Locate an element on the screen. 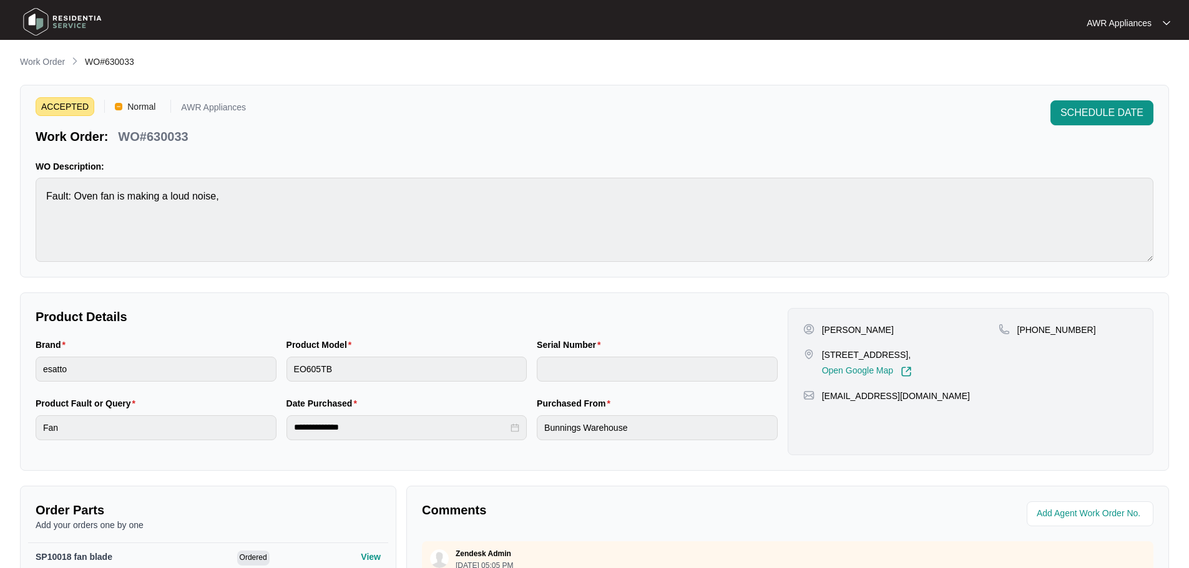 This screenshot has width=1189, height=568. label: Purchased From is located at coordinates (576, 404).